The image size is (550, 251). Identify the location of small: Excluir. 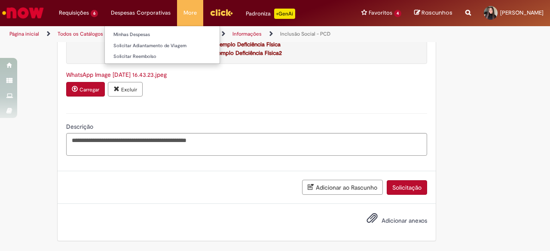
(129, 90).